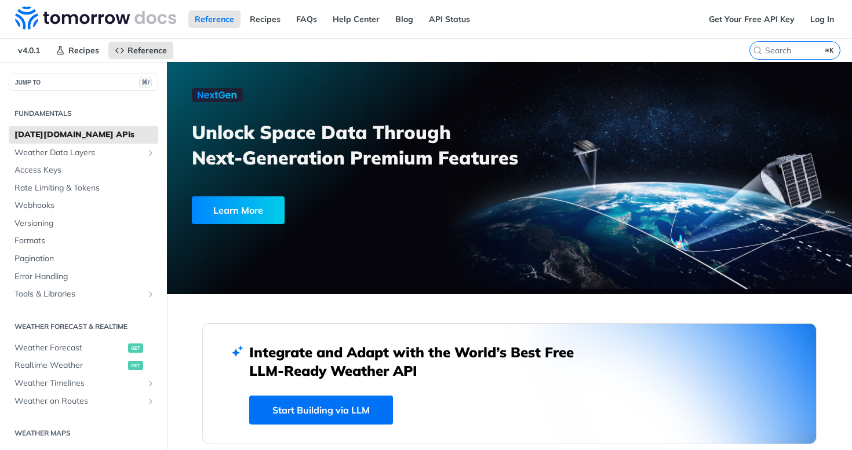 This screenshot has height=450, width=852. What do you see at coordinates (85, 259) in the screenshot?
I see `span: Pagination` at bounding box center [85, 259].